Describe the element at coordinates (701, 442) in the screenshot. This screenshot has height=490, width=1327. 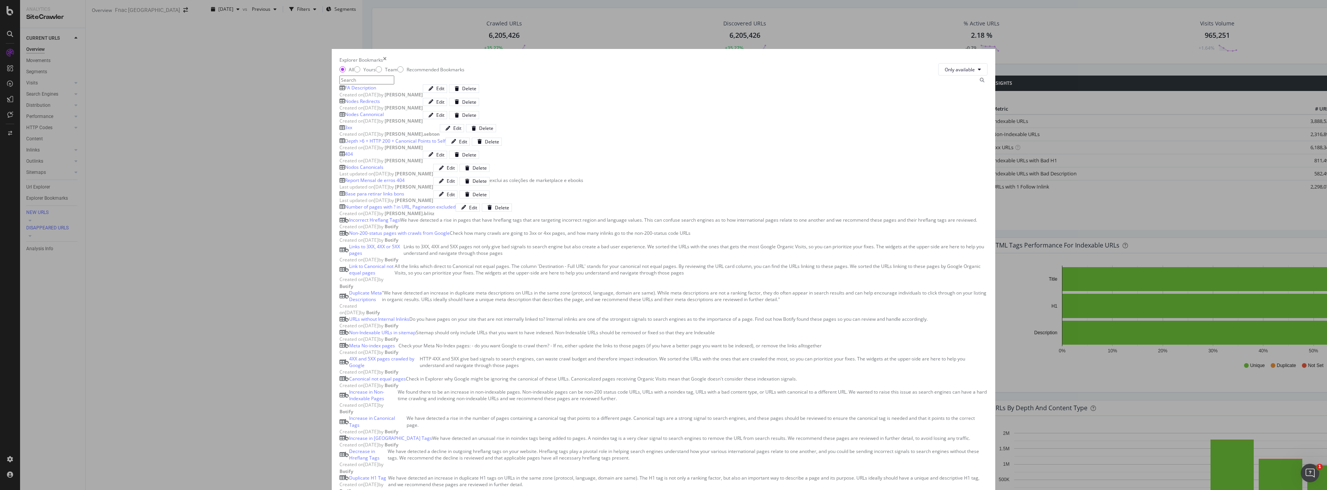
I see `div: We have detected an unusual rise in noindex tags being added to pages. A noindex tag is a very cl...` at that location.